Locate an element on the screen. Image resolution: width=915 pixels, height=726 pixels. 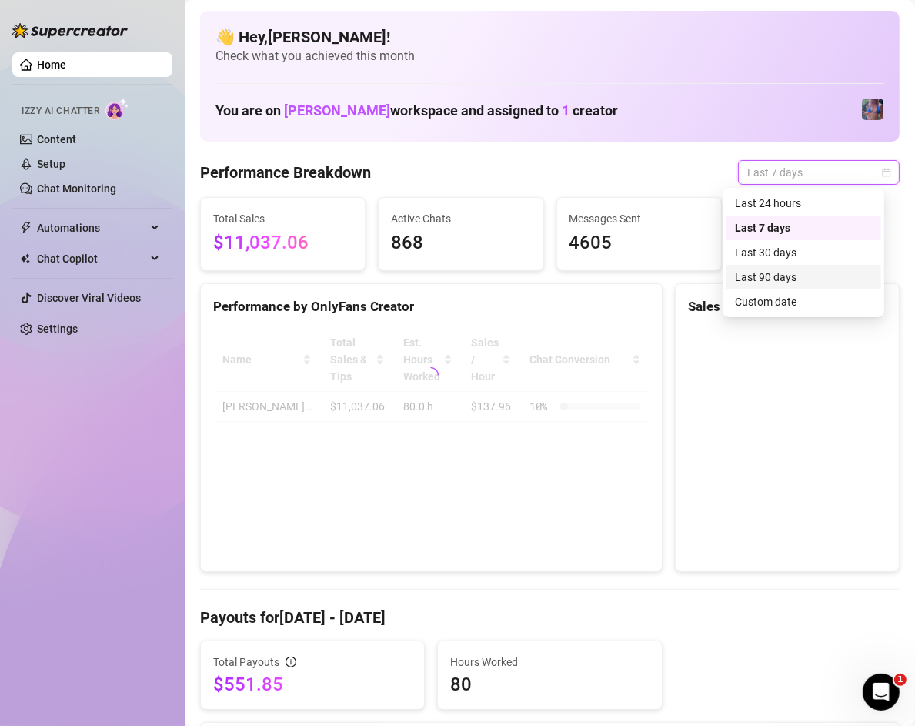
span: 4605 is located at coordinates (639, 243).